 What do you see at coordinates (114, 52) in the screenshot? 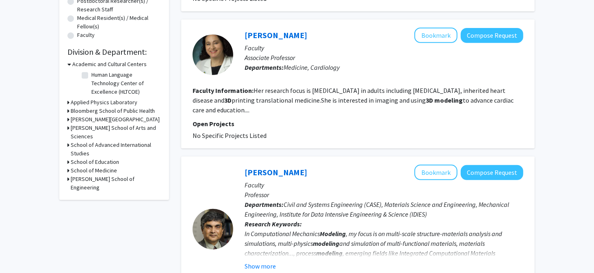
I see `h2: Division & Department:` at bounding box center [114, 52].